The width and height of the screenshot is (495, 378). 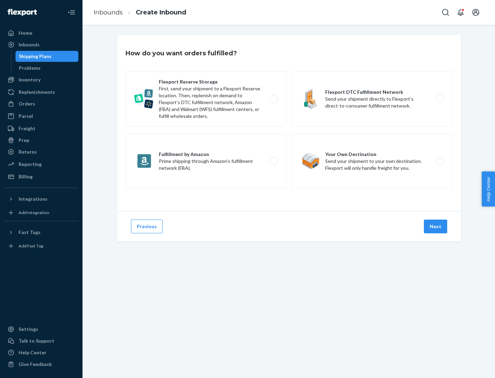 What do you see at coordinates (41, 232) in the screenshot?
I see `button: Fast Tags` at bounding box center [41, 232].